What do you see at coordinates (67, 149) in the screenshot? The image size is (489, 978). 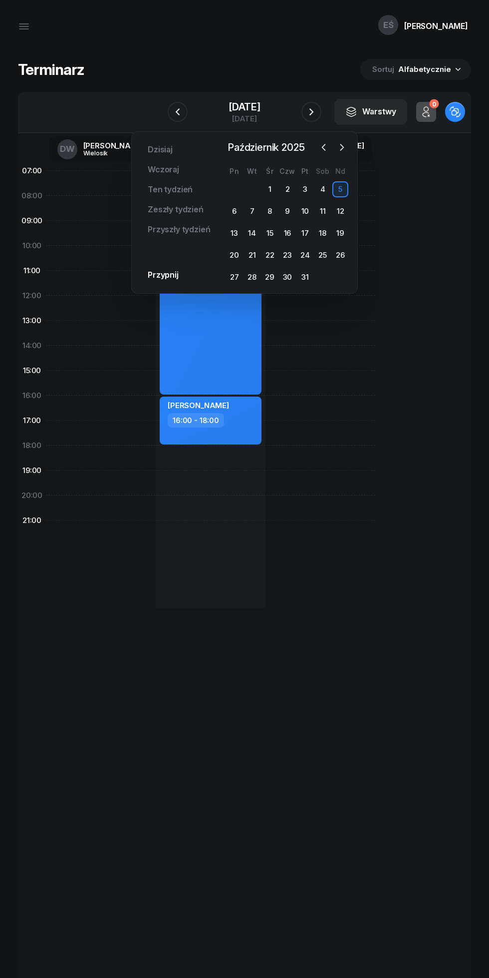 I see `span: DW` at bounding box center [67, 149].